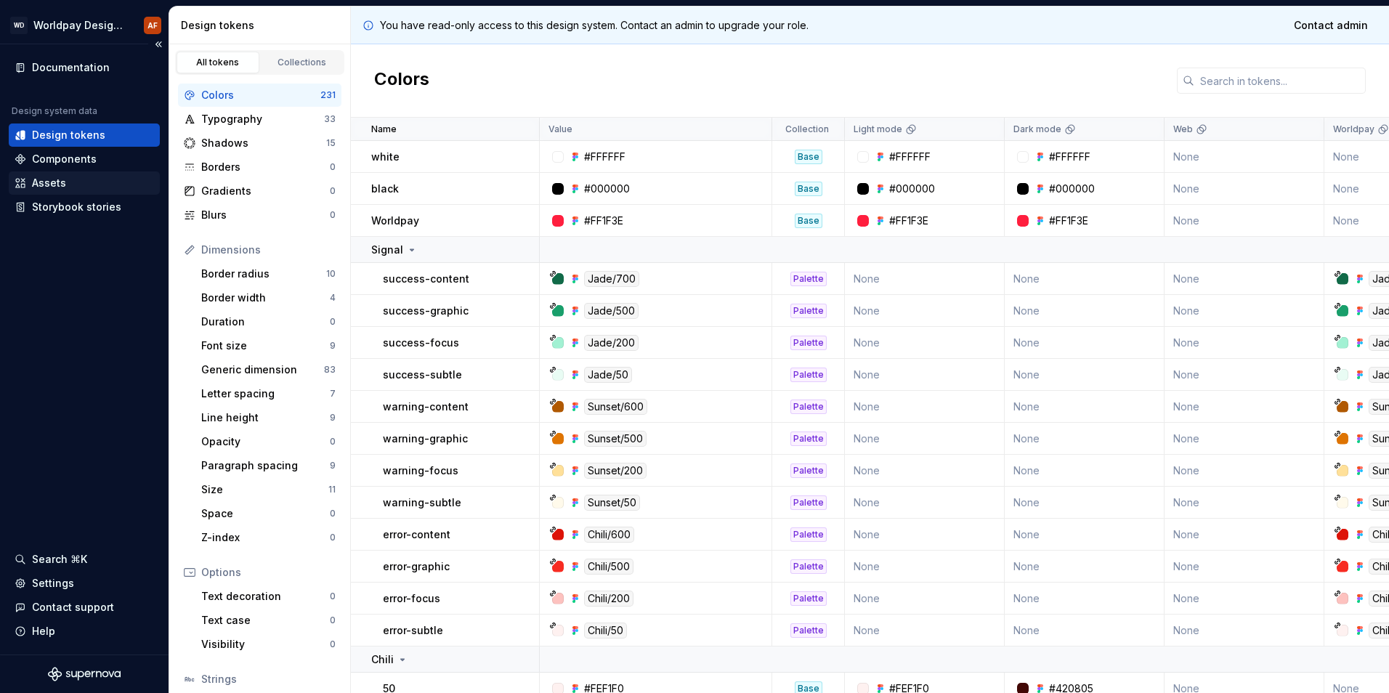  Describe the element at coordinates (84, 25) in the screenshot. I see `button: WDWorldpay Design SystemAF` at that location.